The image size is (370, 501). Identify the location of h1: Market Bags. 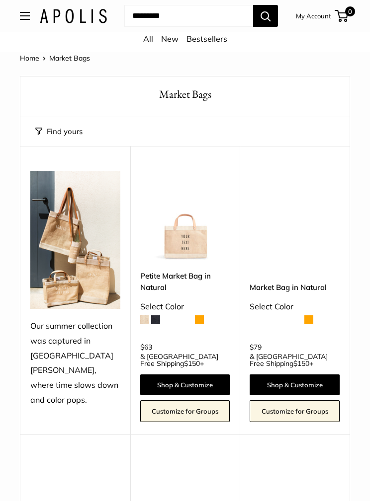
(185, 94).